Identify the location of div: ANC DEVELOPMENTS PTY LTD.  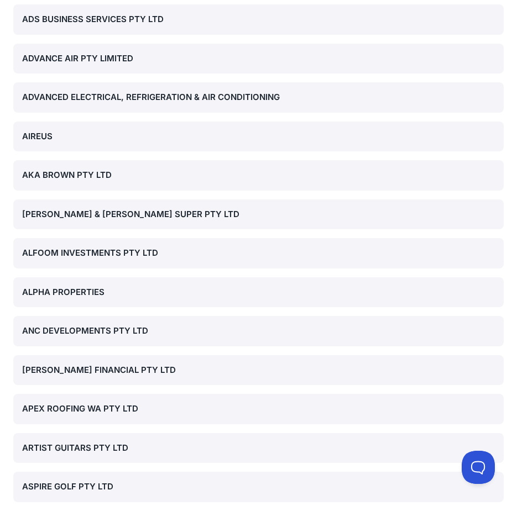
(258, 331).